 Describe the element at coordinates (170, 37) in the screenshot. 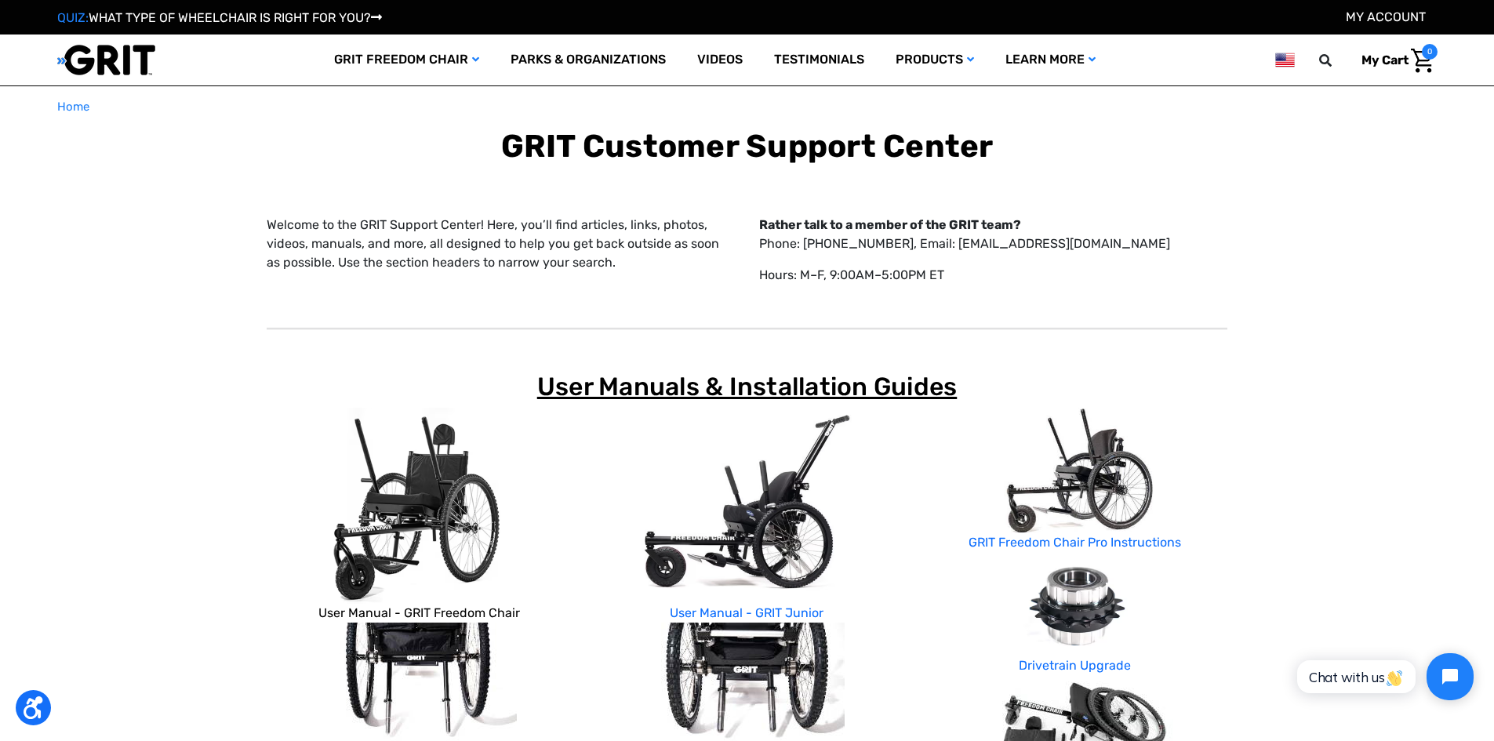

I see `button: Open chat widget` at that location.